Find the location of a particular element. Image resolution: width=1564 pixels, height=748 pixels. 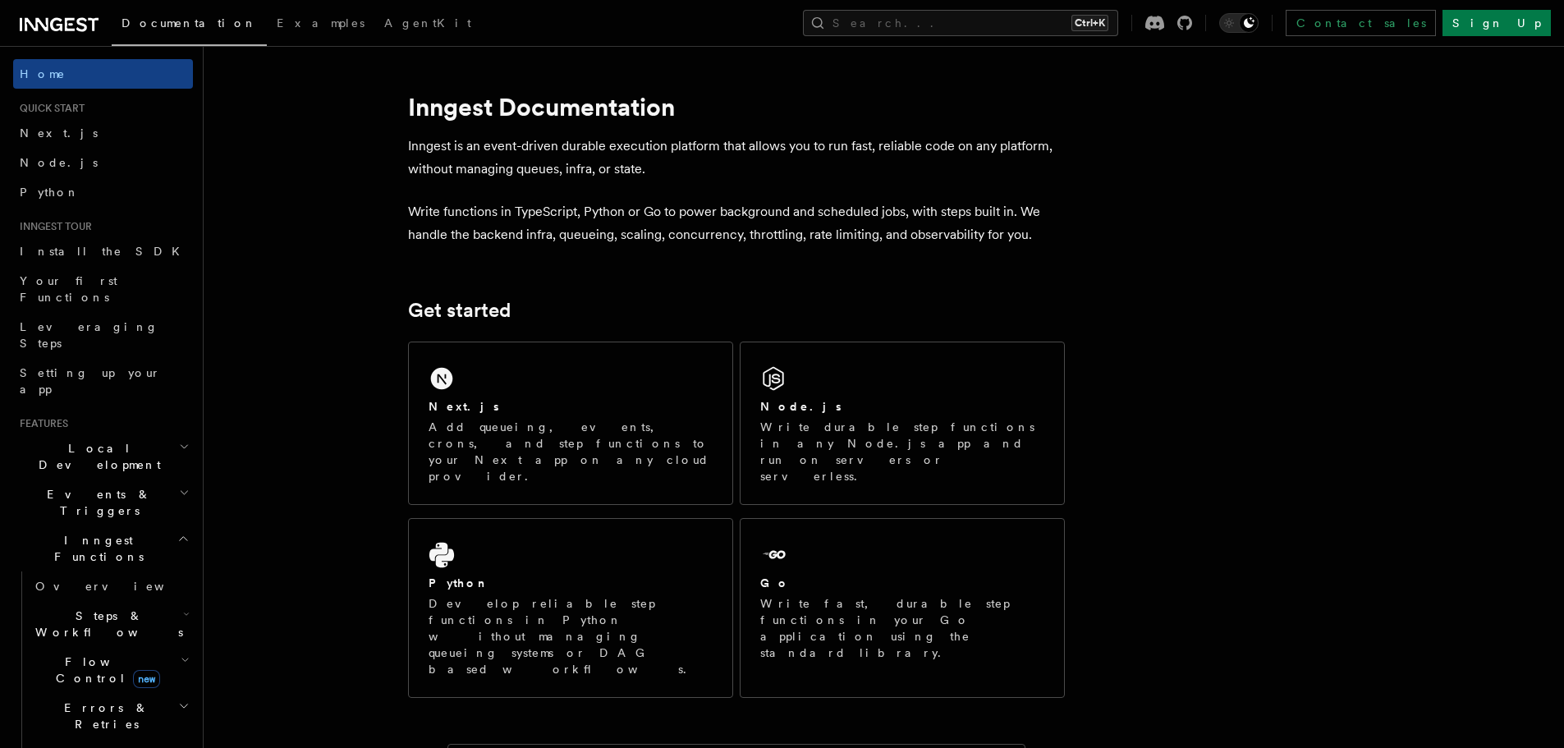

p: Add queueing, events, crons, and step functions to your Next app on any cloud provider. is located at coordinates (570, 451).